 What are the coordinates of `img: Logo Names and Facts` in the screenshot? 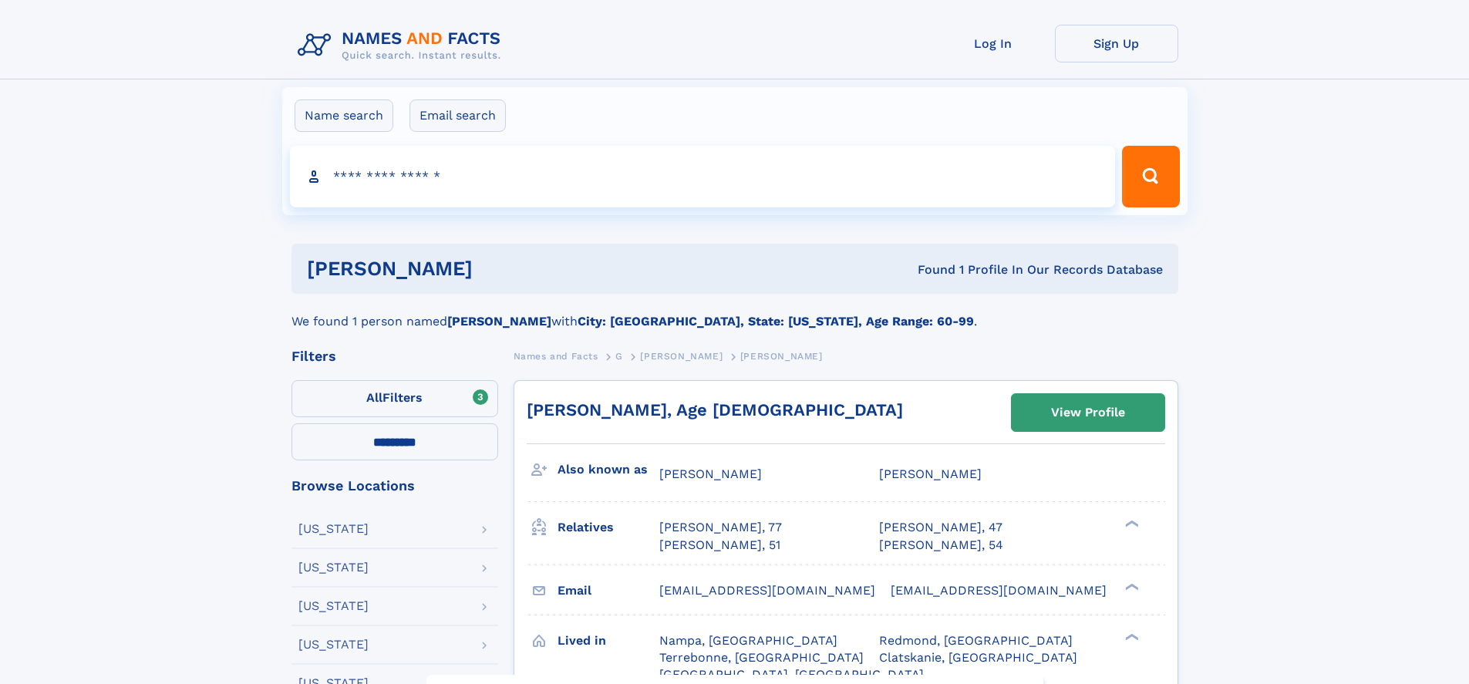 It's located at (403, 46).